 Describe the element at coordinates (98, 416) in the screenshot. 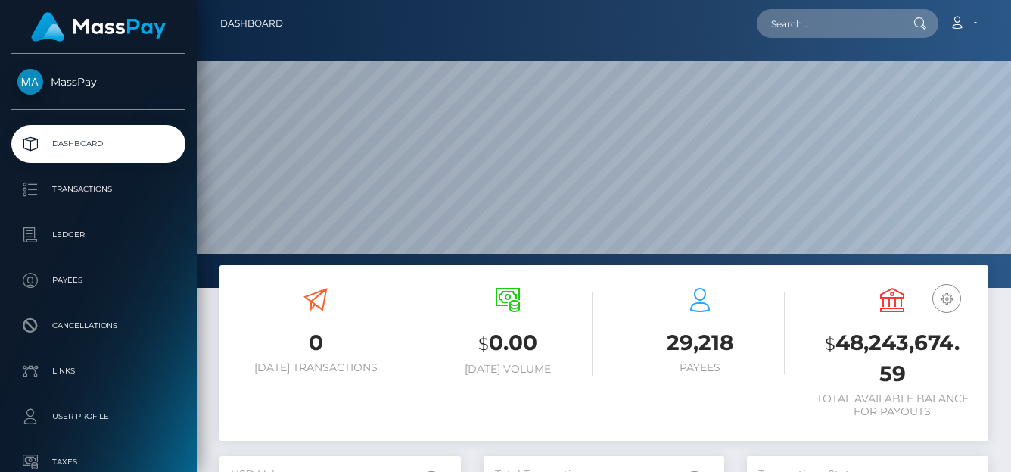

I see `p: User Profile` at that location.